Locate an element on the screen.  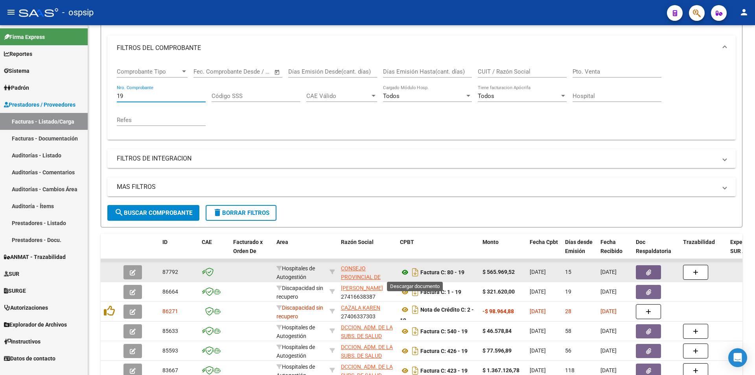
mat-icon: person is located at coordinates (744, 12).